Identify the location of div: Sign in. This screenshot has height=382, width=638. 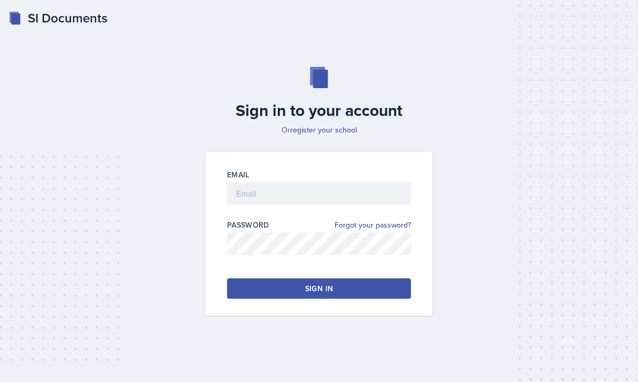
(319, 288).